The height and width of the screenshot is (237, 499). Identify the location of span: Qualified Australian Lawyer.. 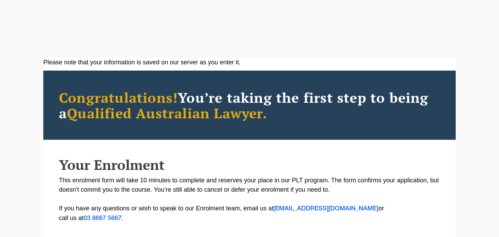
(167, 113).